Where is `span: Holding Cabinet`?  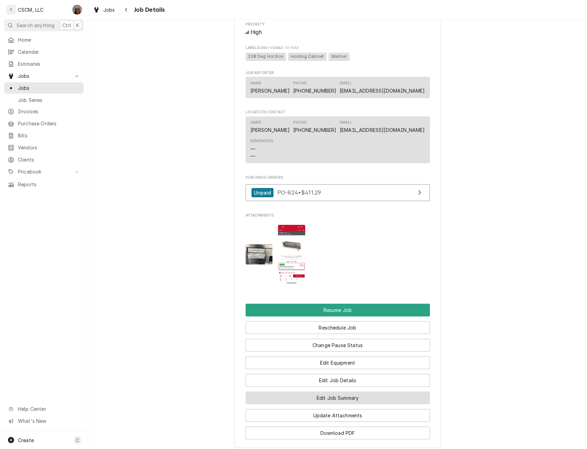
span: Holding Cabinet is located at coordinates (307, 57).